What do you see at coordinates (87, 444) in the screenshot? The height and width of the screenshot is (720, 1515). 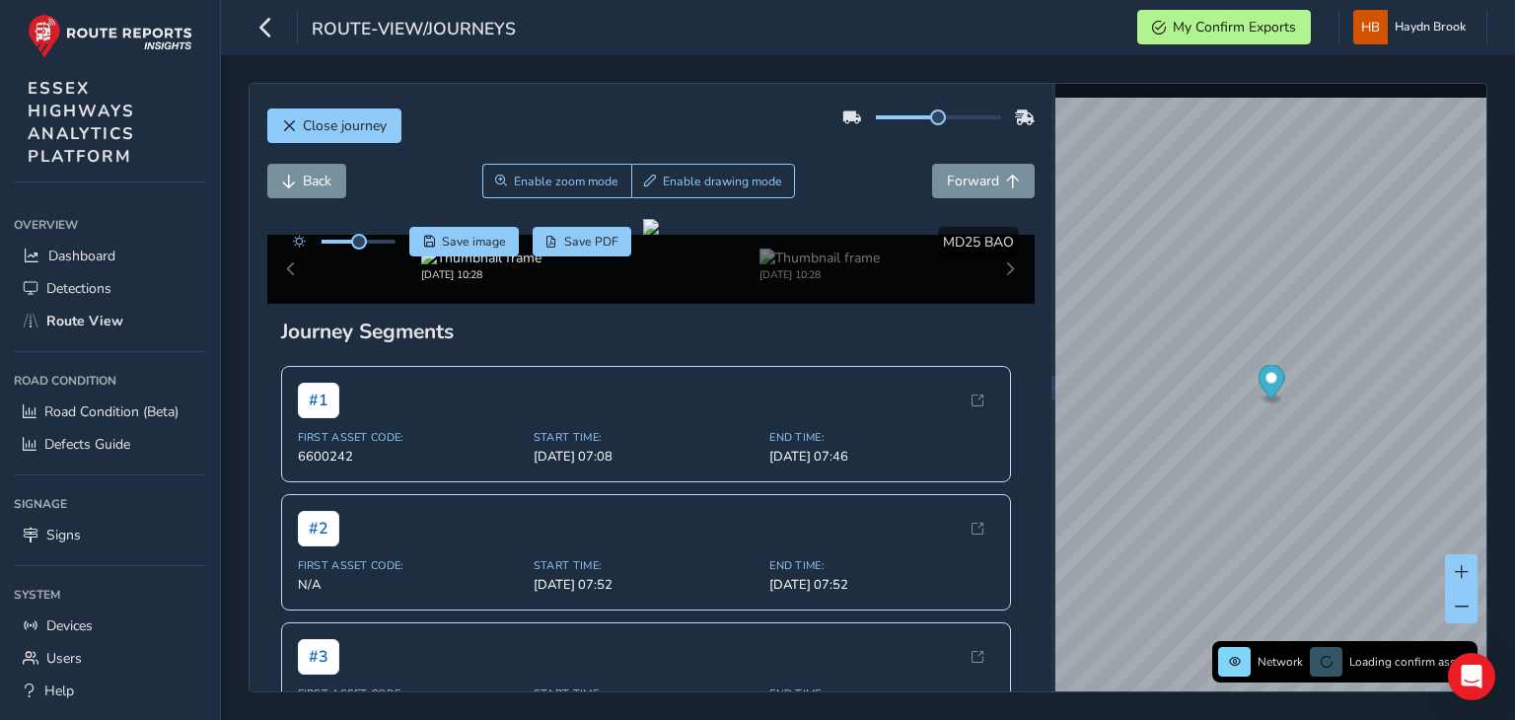 I see `span: Defects Guide` at bounding box center [87, 444].